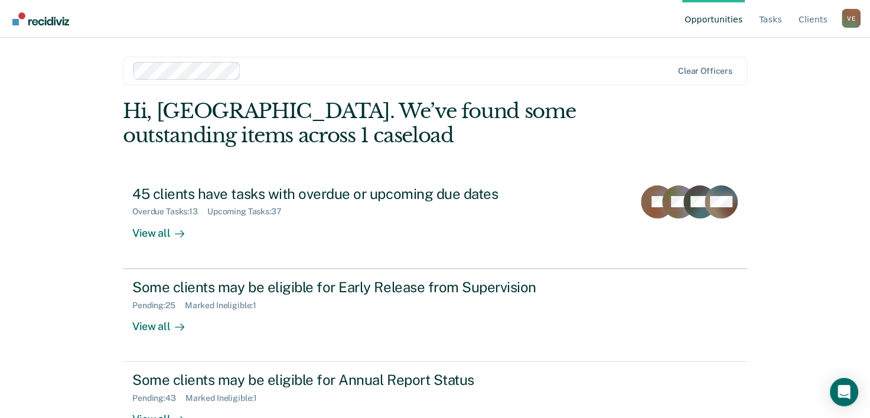 This screenshot has width=870, height=418. I want to click on div: Open Intercom Messenger, so click(844, 392).